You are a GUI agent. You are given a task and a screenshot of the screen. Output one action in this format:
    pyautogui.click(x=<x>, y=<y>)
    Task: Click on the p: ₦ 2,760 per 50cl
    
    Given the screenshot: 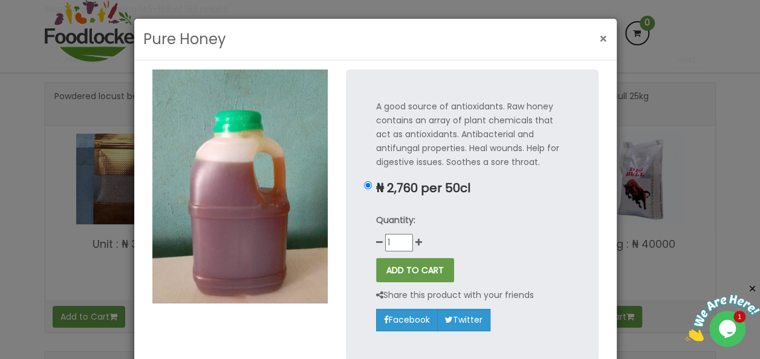 What is the action you would take?
    pyautogui.click(x=472, y=188)
    